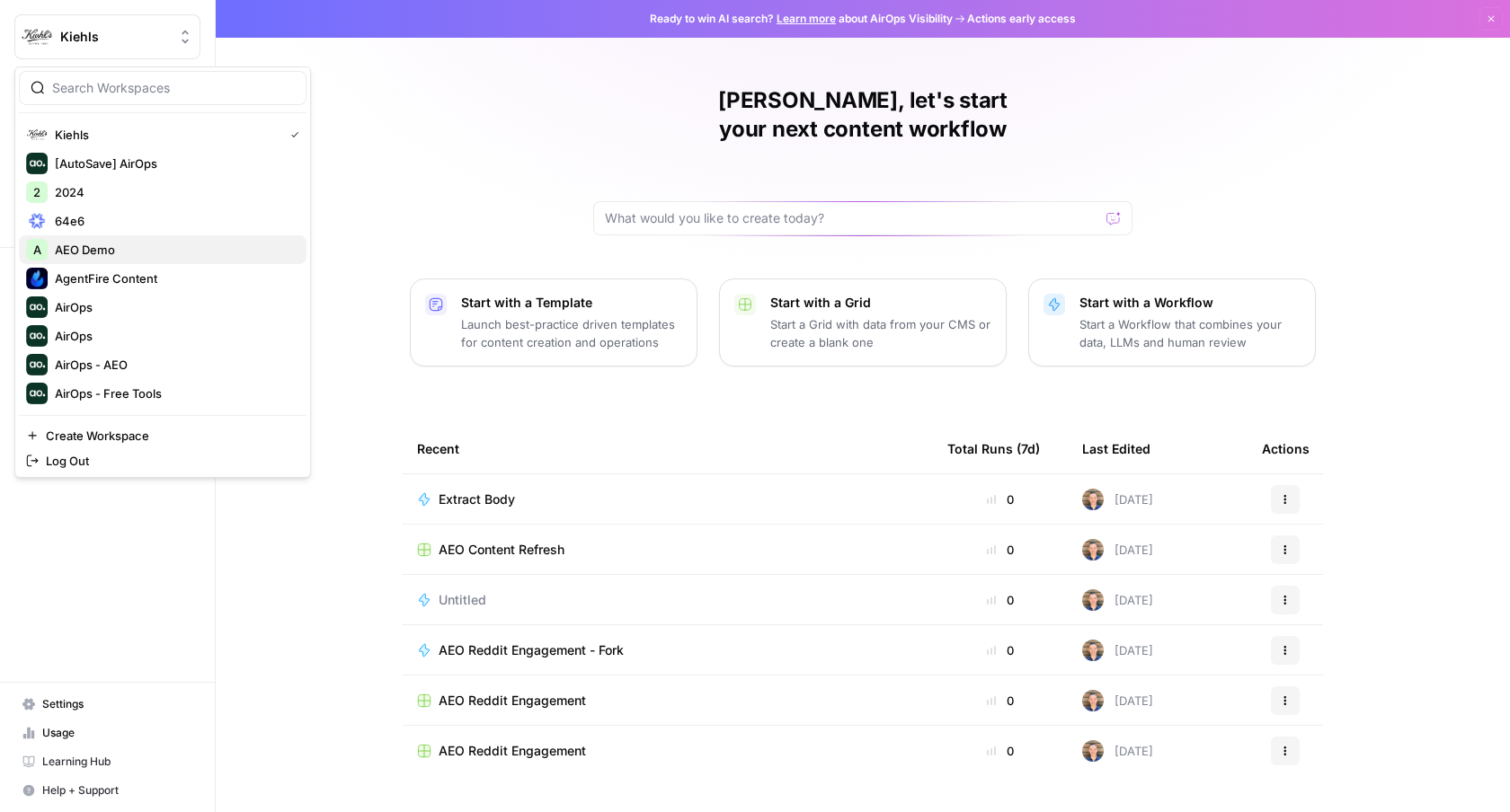 The height and width of the screenshot is (812, 1510). What do you see at coordinates (117, 704) in the screenshot?
I see `span: Settings` at bounding box center [117, 704].